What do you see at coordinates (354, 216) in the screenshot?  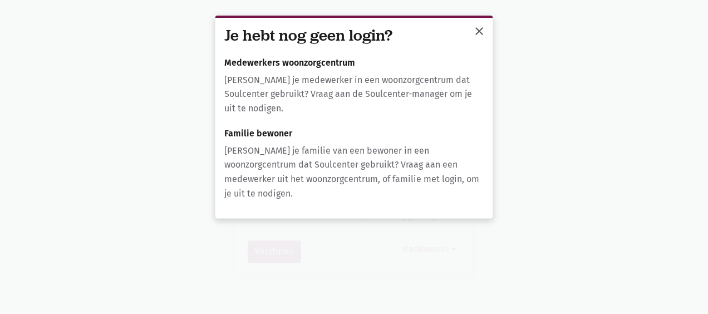 I see `form: Aanmeldlink versturen` at bounding box center [354, 216].